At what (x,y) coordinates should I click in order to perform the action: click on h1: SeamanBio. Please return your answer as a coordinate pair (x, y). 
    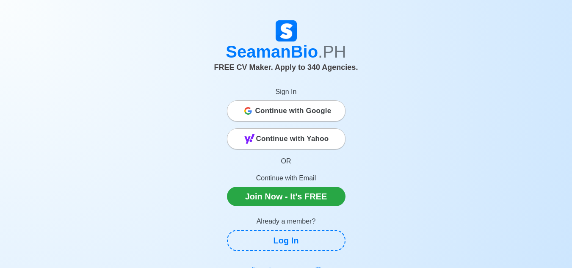
    Looking at the image, I should click on (286, 52).